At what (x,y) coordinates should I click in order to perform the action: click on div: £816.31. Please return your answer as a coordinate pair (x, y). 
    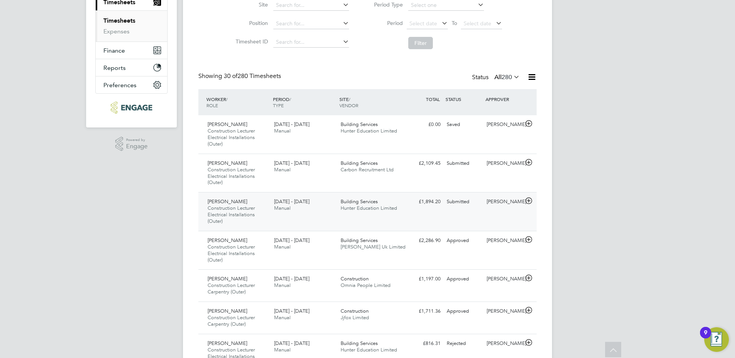
    Looking at the image, I should click on (424, 344).